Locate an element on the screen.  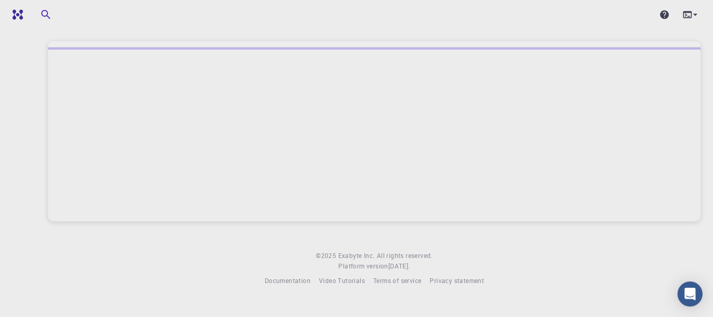
span: Documentation is located at coordinates (288, 280).